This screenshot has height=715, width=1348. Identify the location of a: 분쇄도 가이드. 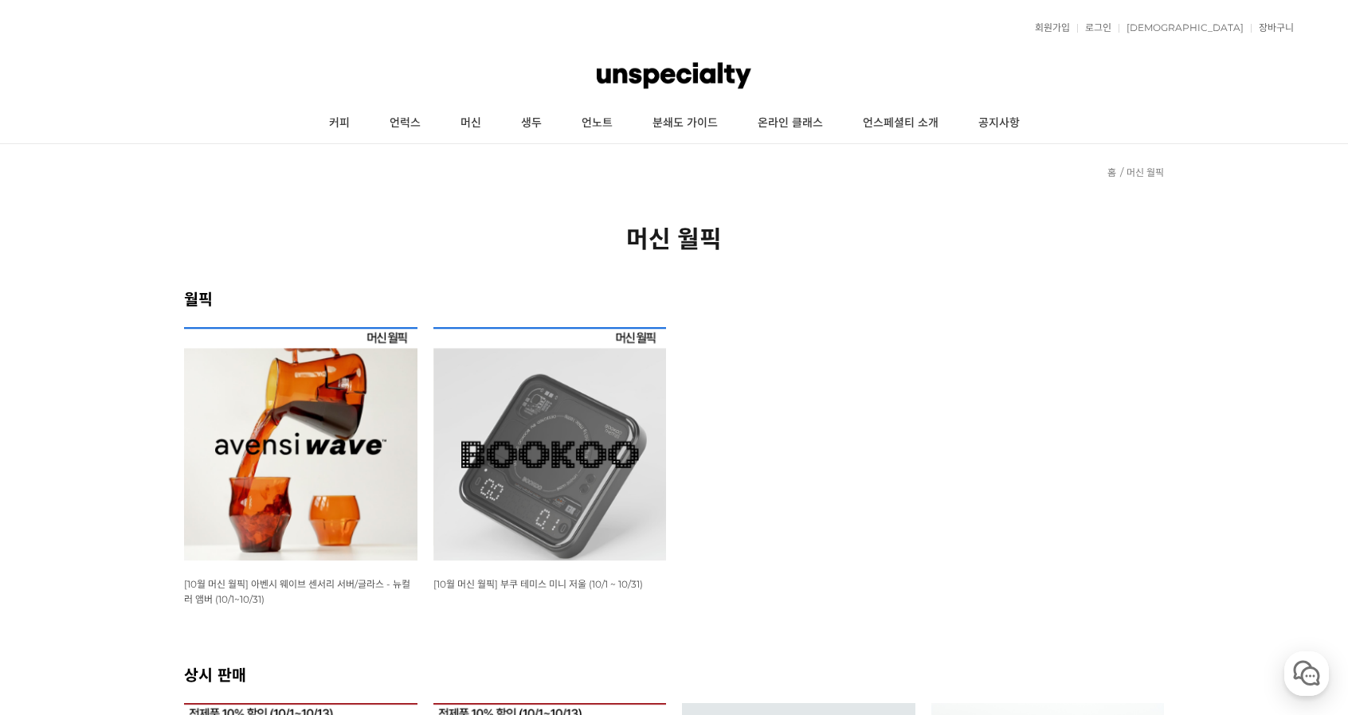
(685, 123).